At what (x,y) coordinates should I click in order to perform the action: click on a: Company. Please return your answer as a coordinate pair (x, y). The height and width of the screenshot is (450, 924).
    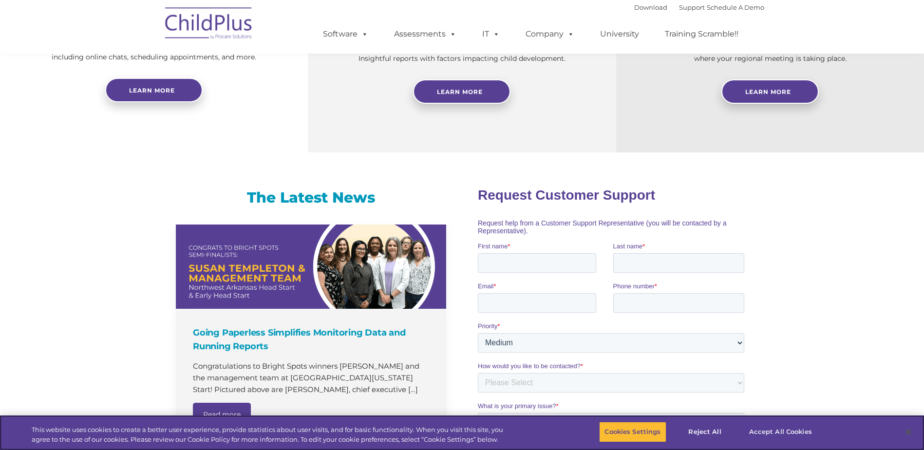
    Looking at the image, I should click on (550, 34).